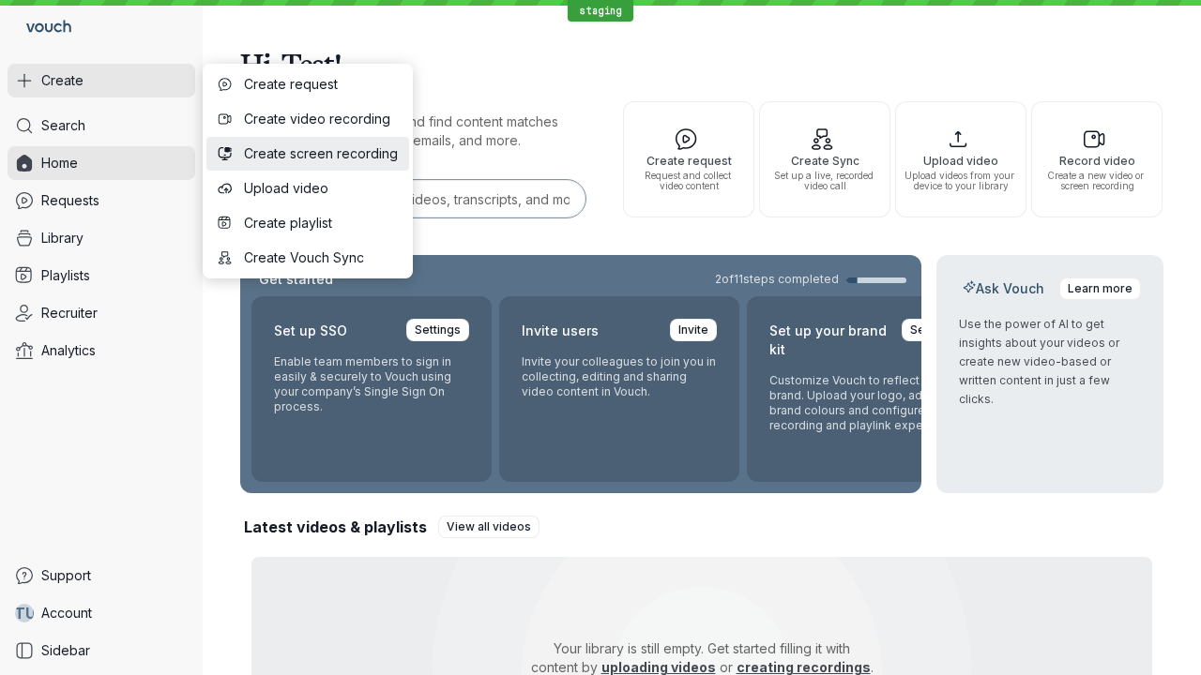  Describe the element at coordinates (308, 84) in the screenshot. I see `button: Create request` at that location.